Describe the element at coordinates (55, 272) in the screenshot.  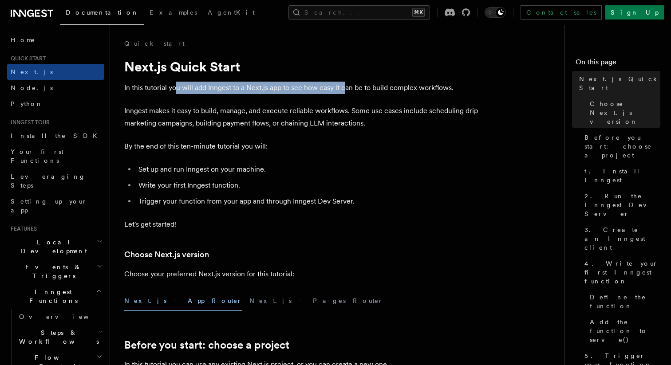
I see `button: Events & Triggers` at that location.